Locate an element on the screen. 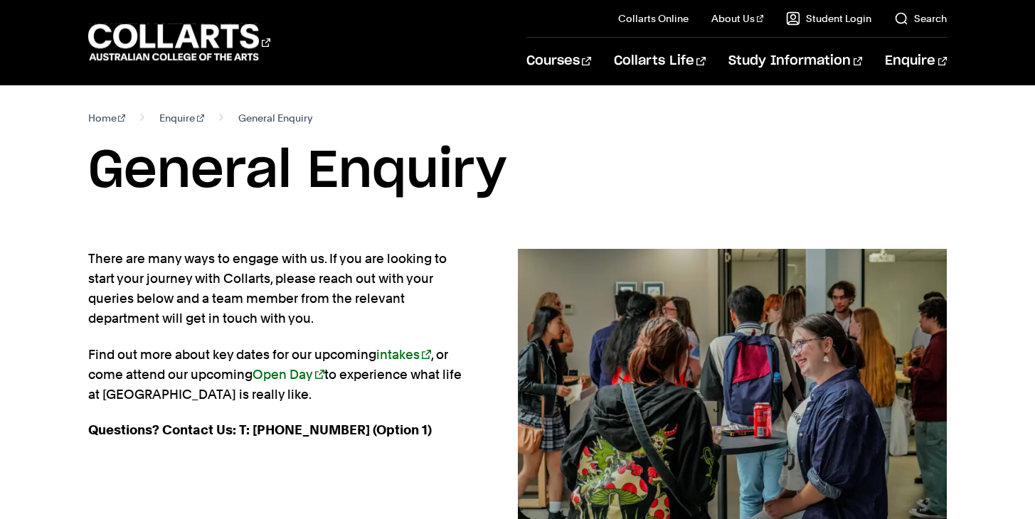 This screenshot has height=519, width=1035. div: Go to homepage is located at coordinates (179, 42).